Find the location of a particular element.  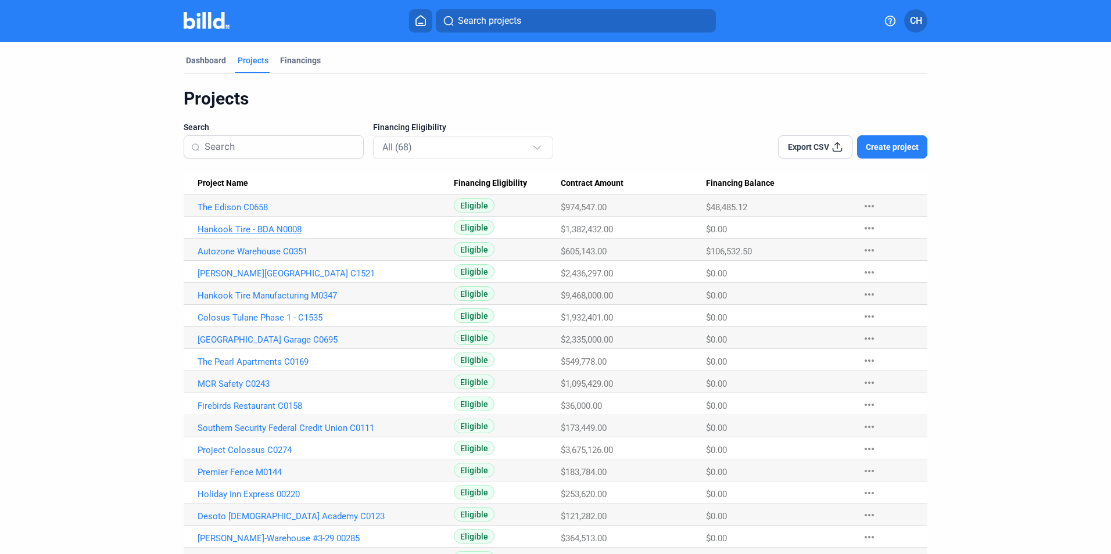

span: $1,932,401.00 is located at coordinates (587, 318).